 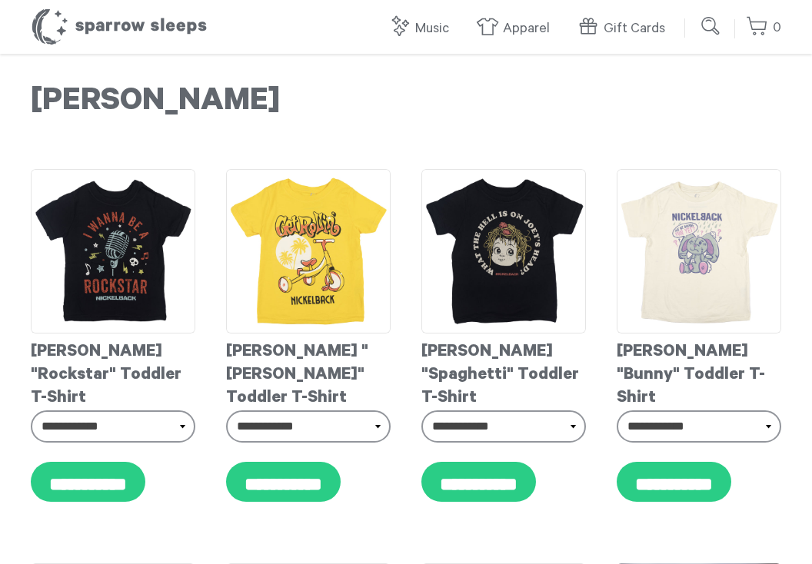 I want to click on input: Submit, so click(x=711, y=26).